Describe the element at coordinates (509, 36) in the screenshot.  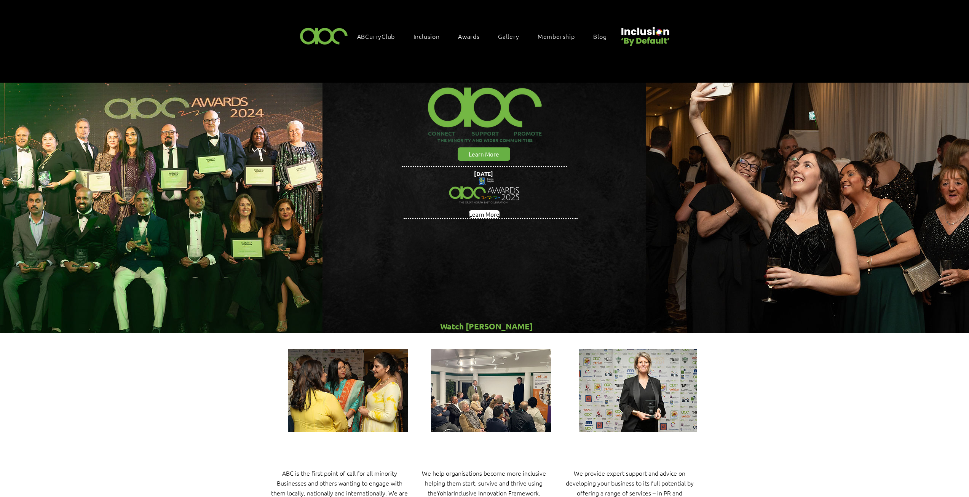
I see `span: Gallery` at that location.